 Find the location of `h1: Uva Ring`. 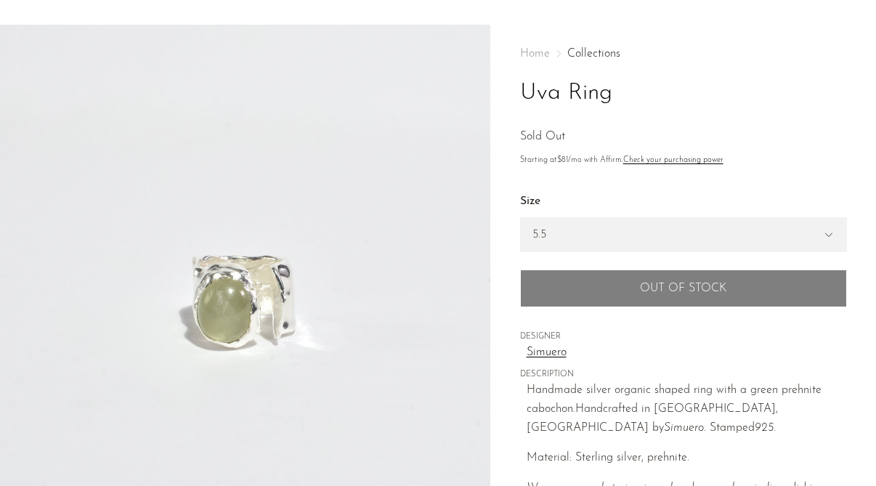

h1: Uva Ring is located at coordinates (683, 93).